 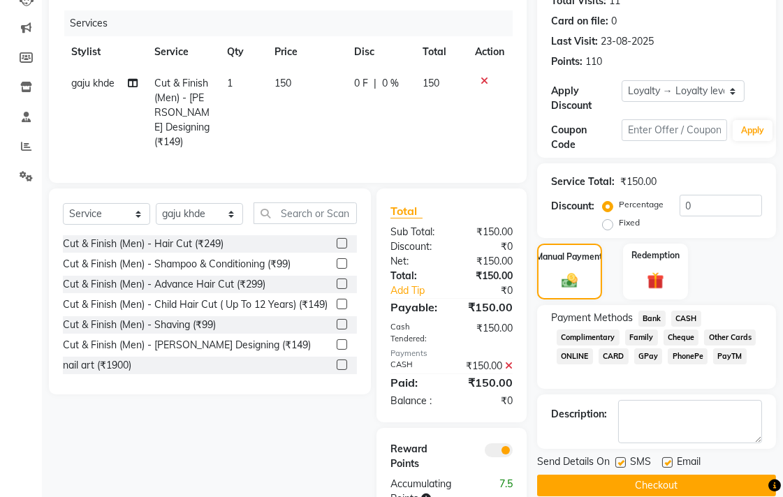 I want to click on span: ONLINE, so click(x=575, y=356).